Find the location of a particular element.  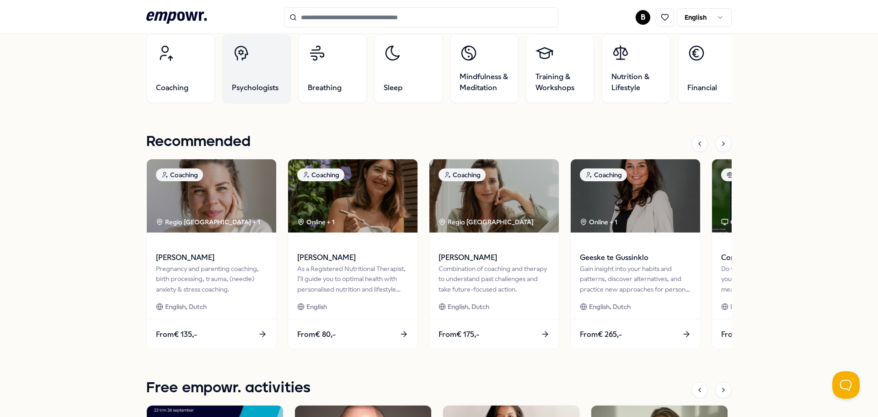

h1: Free empowr. activities is located at coordinates (228, 388).